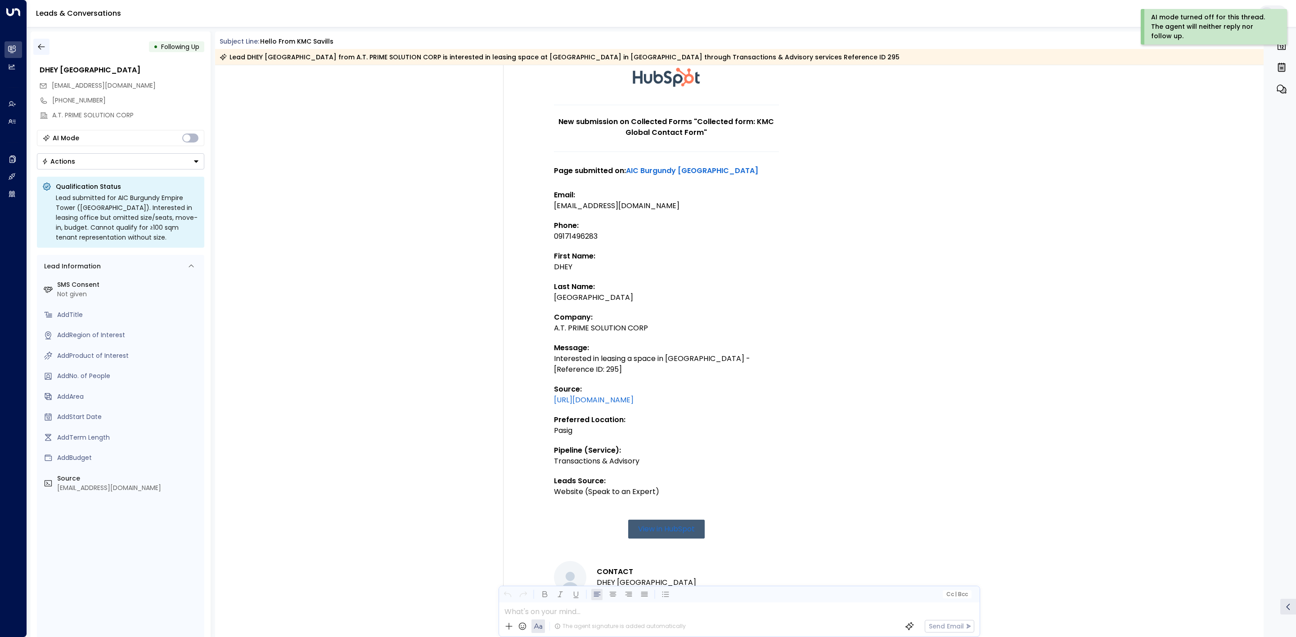 This screenshot has height=637, width=1296. Describe the element at coordinates (129, 294) in the screenshot. I see `div: Not given` at that location.